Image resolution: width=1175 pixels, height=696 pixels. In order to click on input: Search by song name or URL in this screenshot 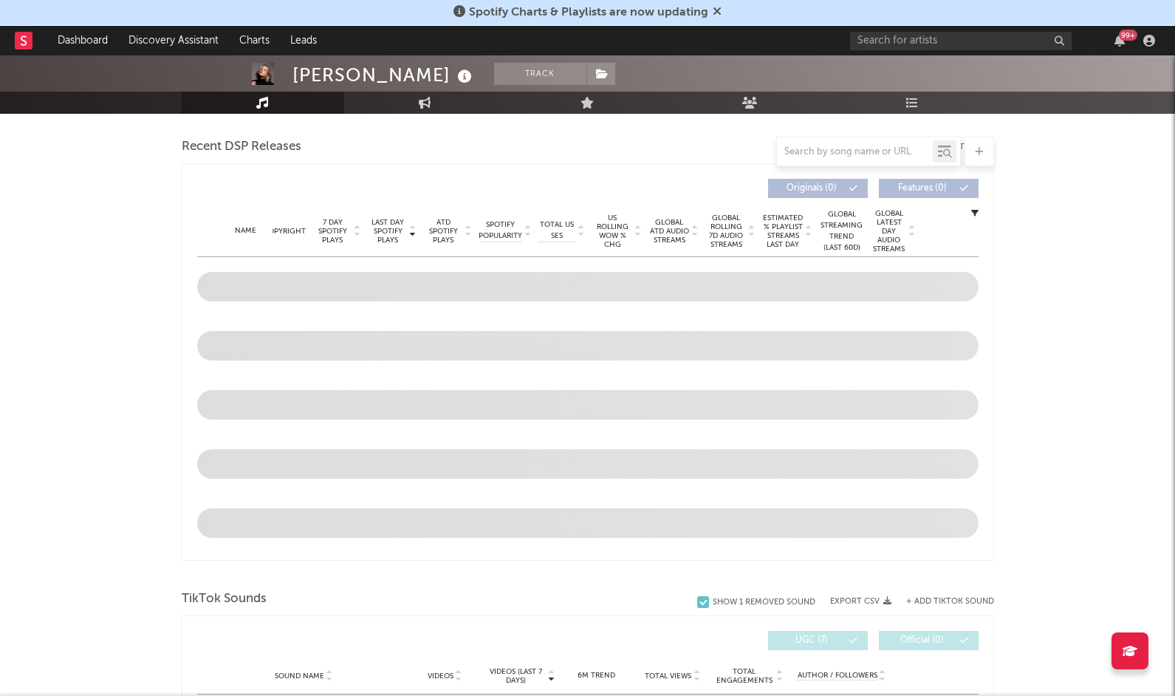, I will do `click(854, 152)`.